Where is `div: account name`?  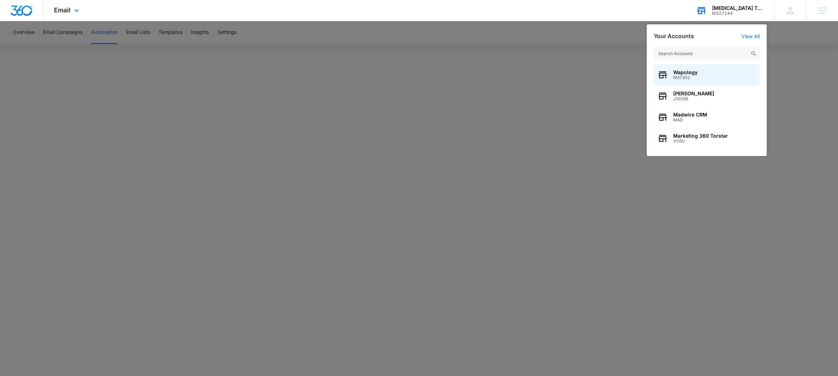
div: account name is located at coordinates (738, 8).